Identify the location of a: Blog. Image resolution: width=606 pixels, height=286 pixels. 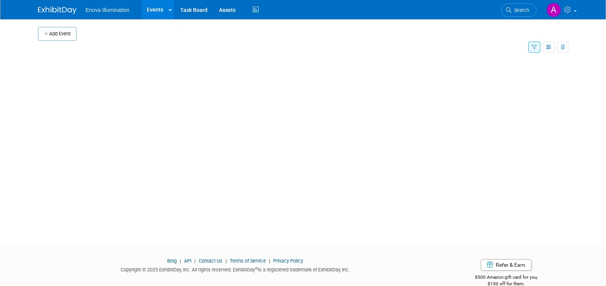
(172, 261).